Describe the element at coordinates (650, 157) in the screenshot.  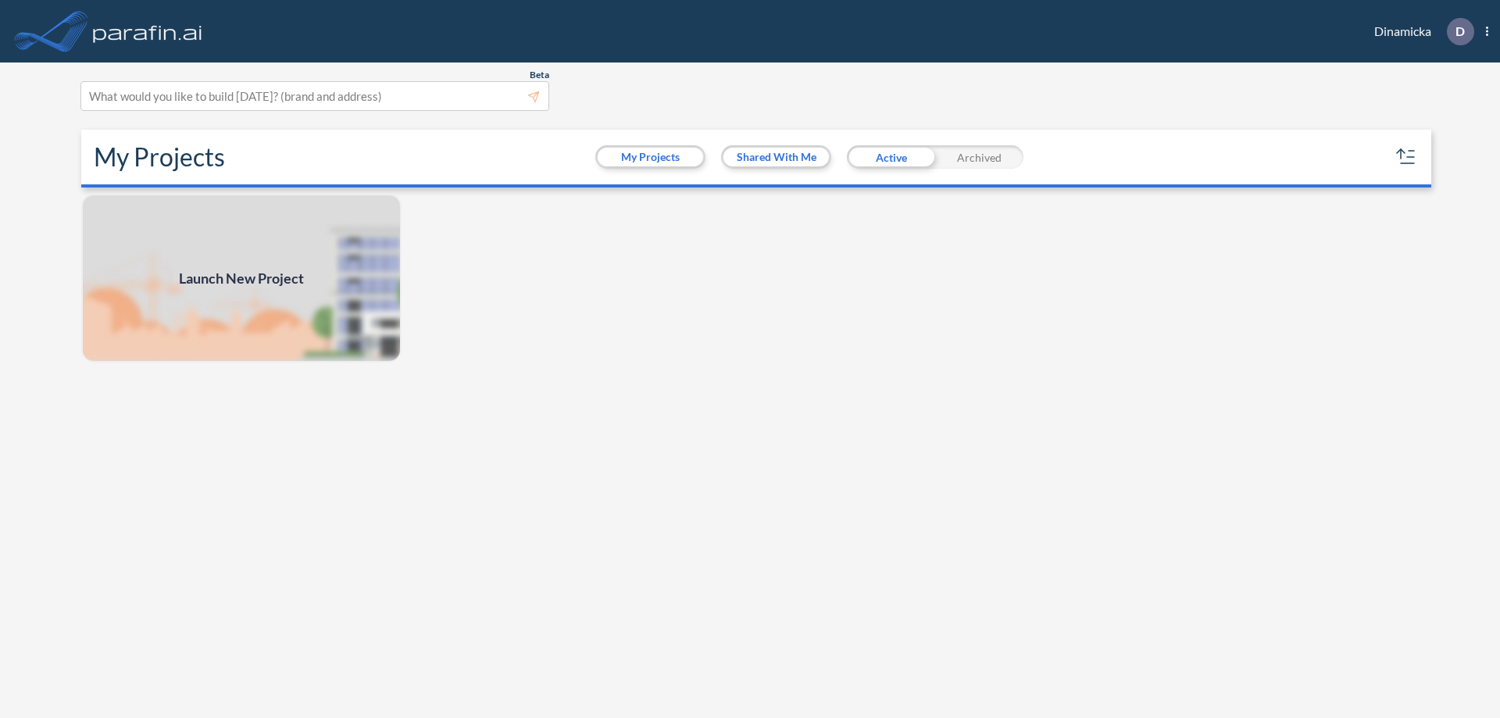
I see `button: My Projects` at that location.